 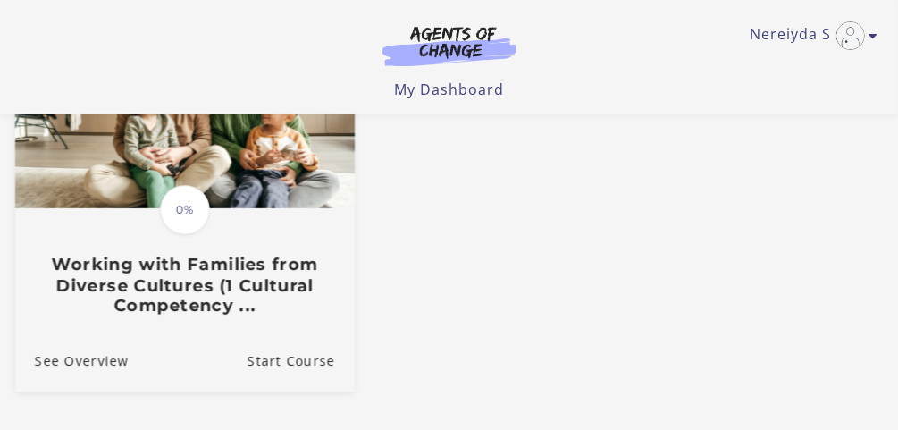 What do you see at coordinates (184, 286) in the screenshot?
I see `h3: Working with Families from Diverse Cultures (1 Cultural Competency ...` at bounding box center [184, 286].